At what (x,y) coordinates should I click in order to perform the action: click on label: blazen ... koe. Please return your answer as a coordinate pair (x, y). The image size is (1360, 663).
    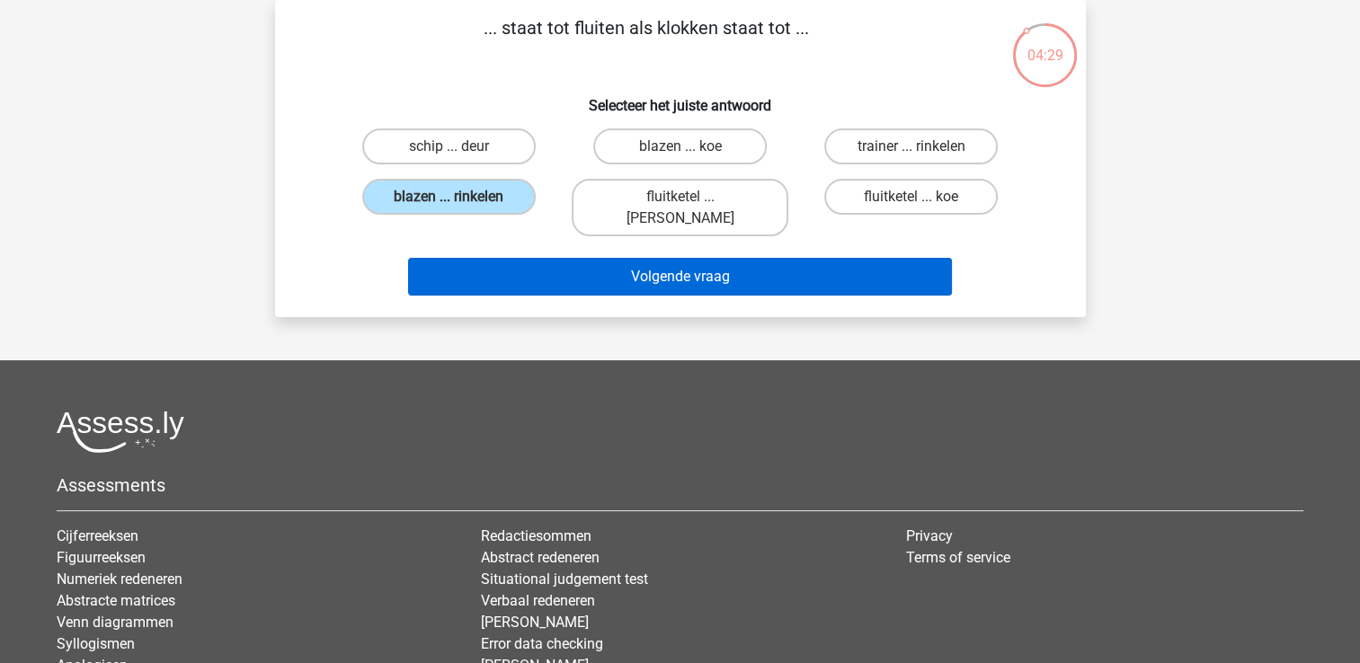
    Looking at the image, I should click on (680, 147).